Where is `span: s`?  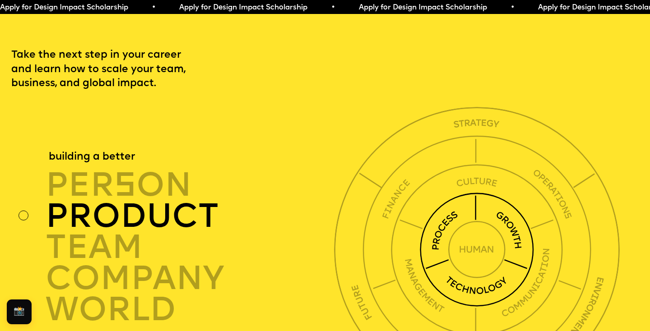
span: s is located at coordinates (125, 187).